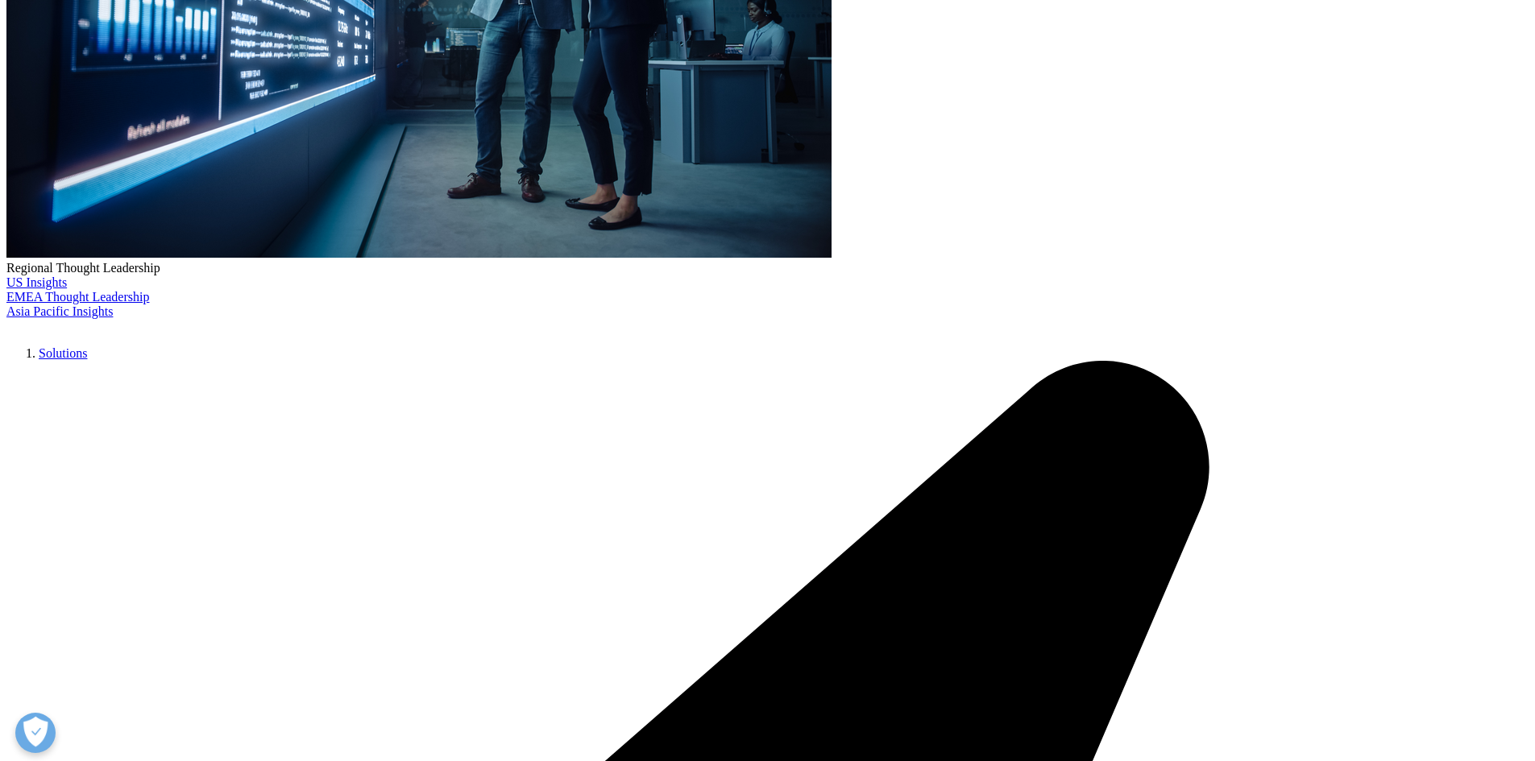 This screenshot has width=1535, height=761. Describe the element at coordinates (77, 296) in the screenshot. I see `a: EMEA Thought Leadership` at that location.